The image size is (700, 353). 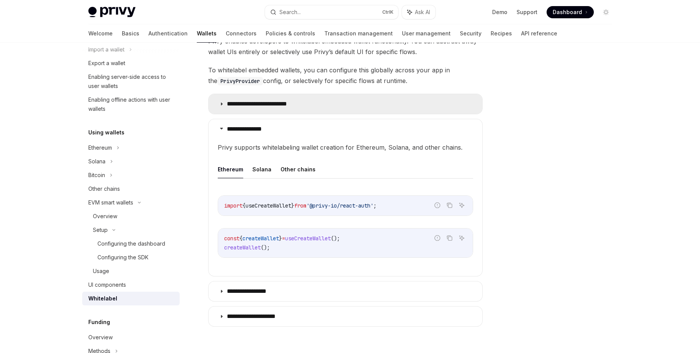 I want to click on a: Whitelabel, so click(x=131, y=298).